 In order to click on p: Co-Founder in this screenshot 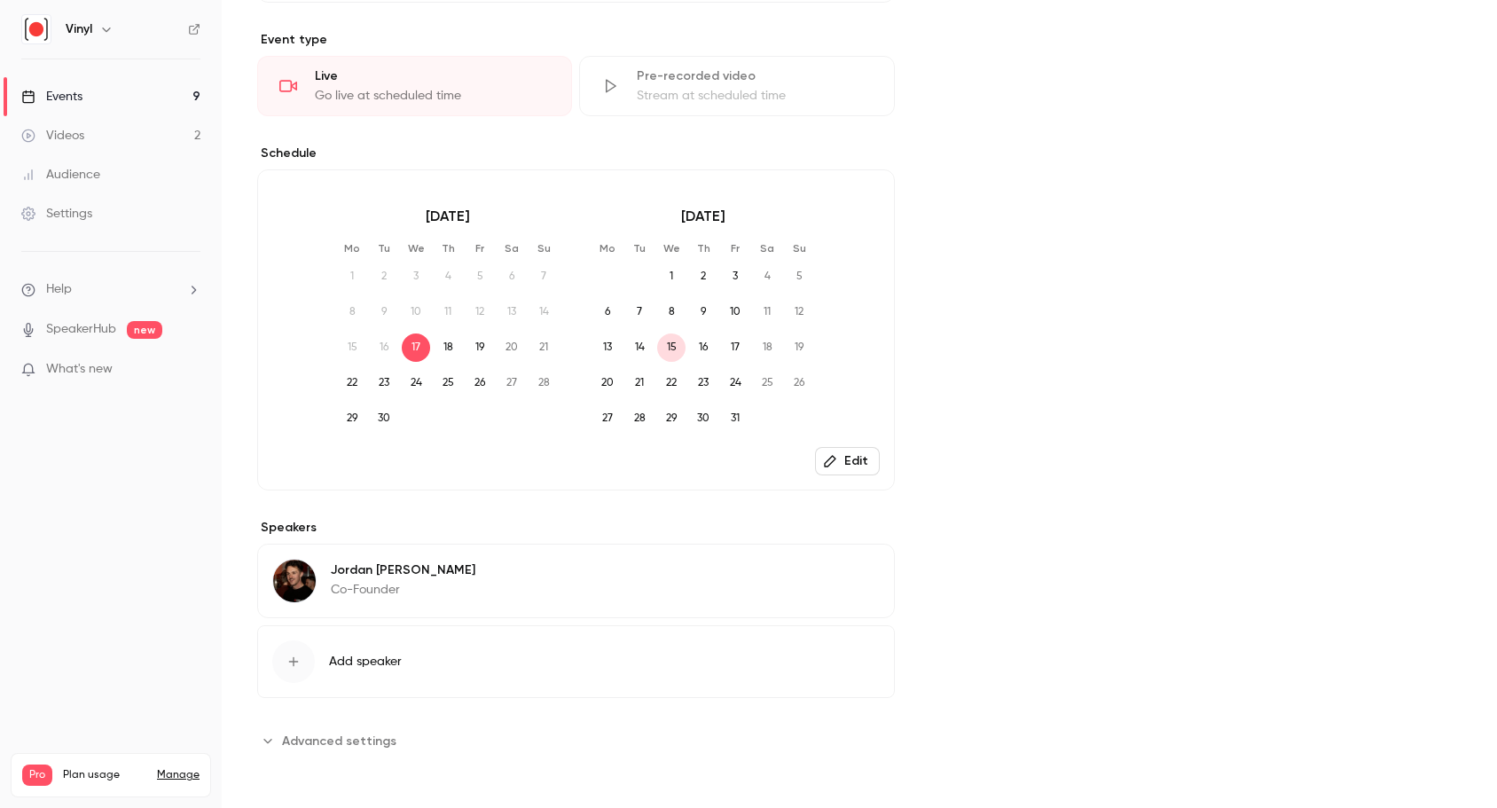, I will do `click(403, 590)`.